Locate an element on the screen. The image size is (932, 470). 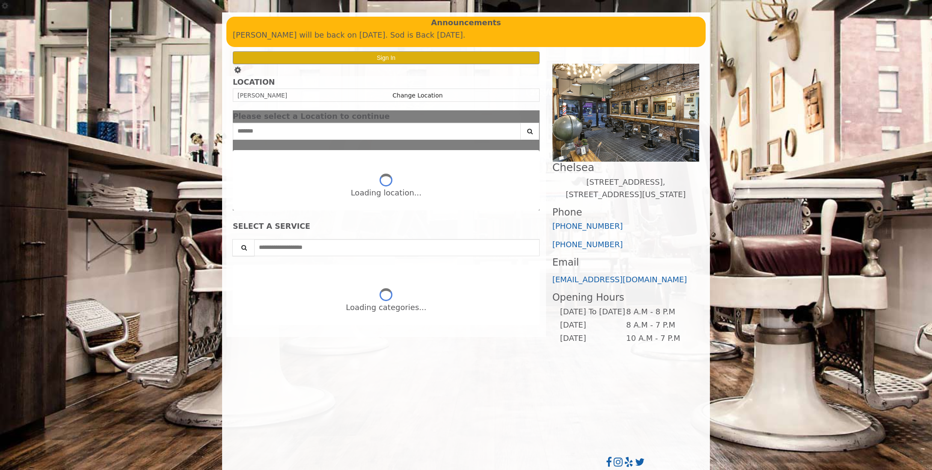
i: Search button is located at coordinates (530, 131).